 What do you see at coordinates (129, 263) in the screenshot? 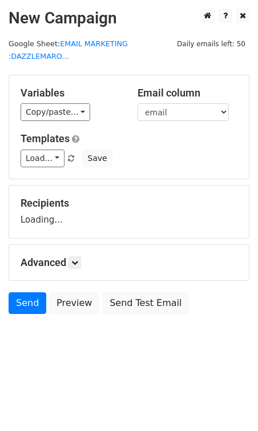
I see `h5: Advanced` at bounding box center [129, 263].